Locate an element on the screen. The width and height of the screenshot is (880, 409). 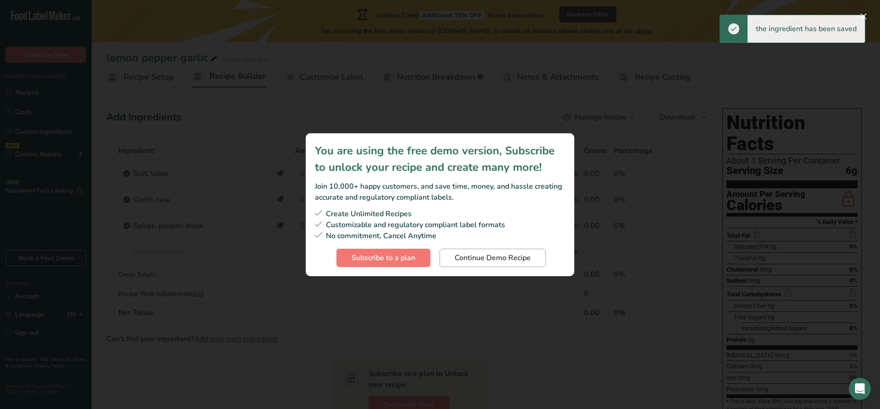
div: the ingredient has been saved is located at coordinates (806, 29).